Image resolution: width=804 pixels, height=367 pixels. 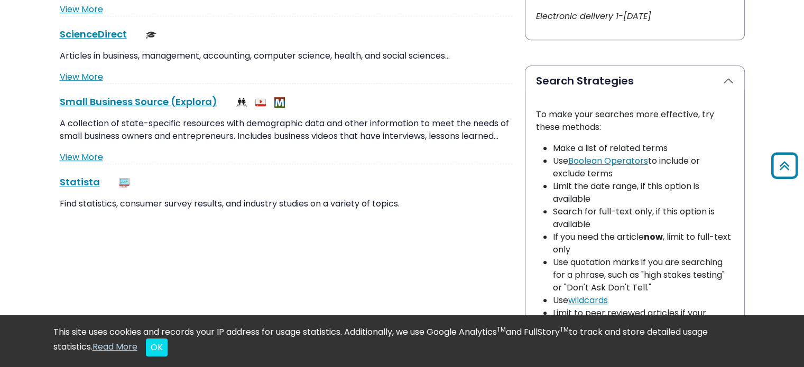 What do you see at coordinates (608, 161) in the screenshot?
I see `a: Boolean Operators` at bounding box center [608, 161].